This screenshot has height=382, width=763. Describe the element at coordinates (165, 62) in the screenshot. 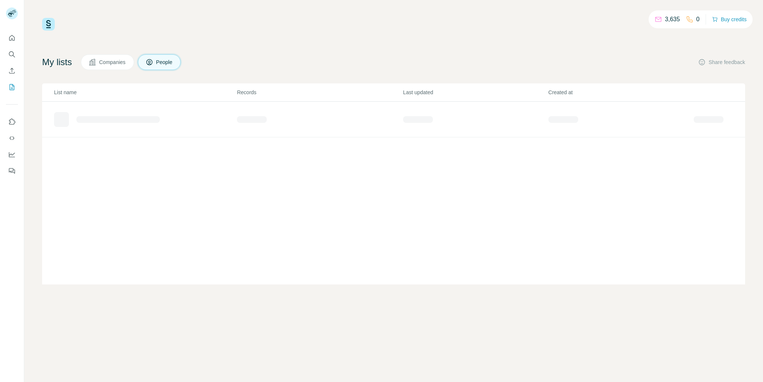

I see `span: People` at that location.